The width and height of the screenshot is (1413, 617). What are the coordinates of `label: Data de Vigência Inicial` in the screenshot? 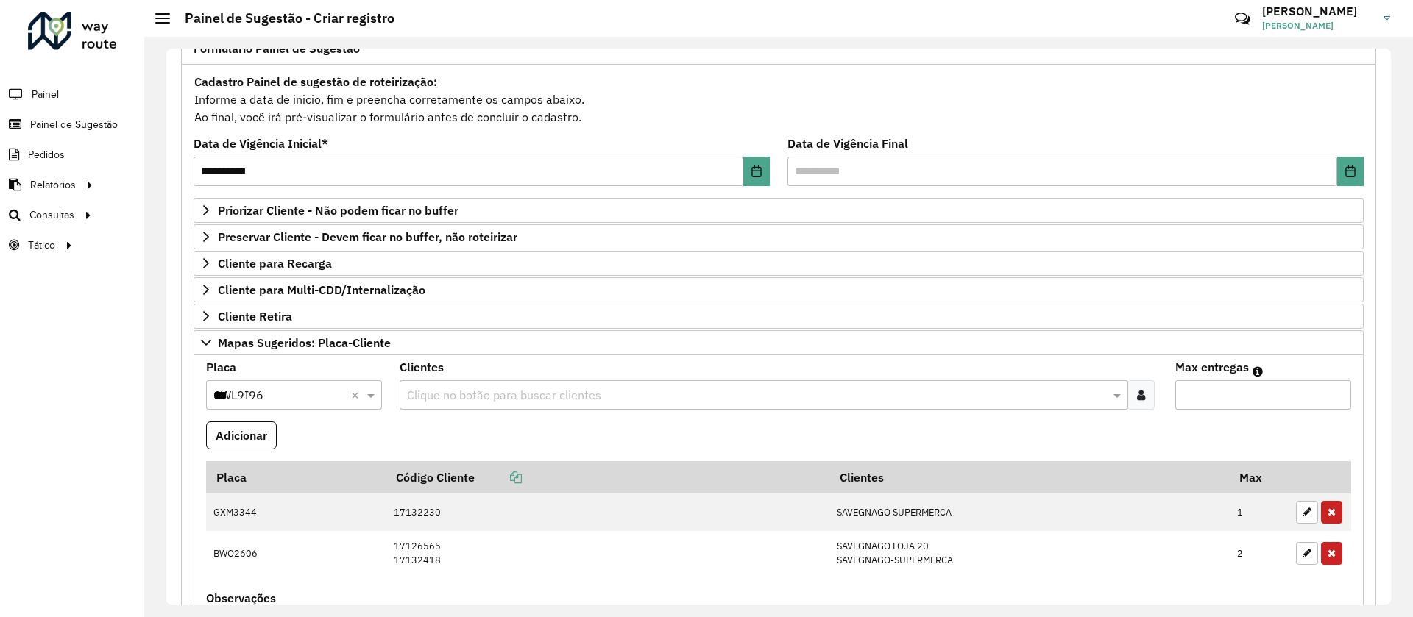 It's located at (260, 143).